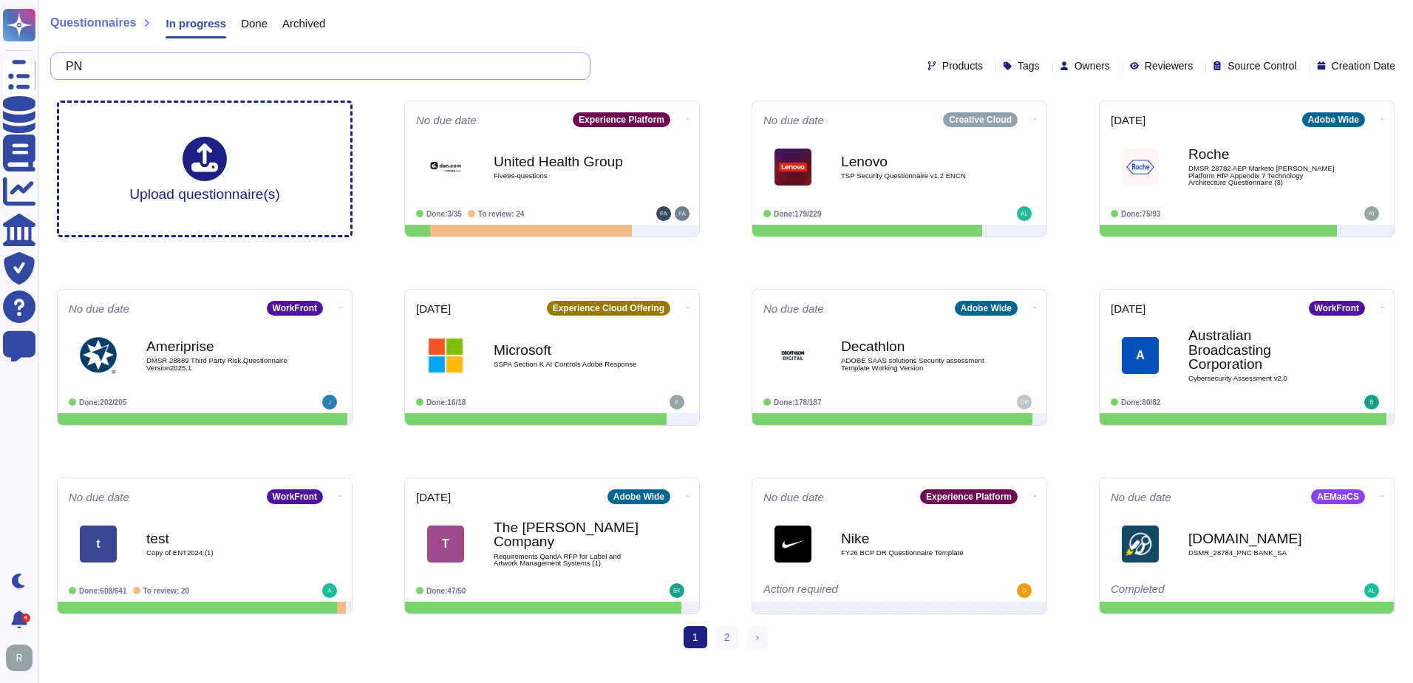 The width and height of the screenshot is (1413, 683). I want to click on span: Cybersecurity Assessment v2.0, so click(1262, 378).